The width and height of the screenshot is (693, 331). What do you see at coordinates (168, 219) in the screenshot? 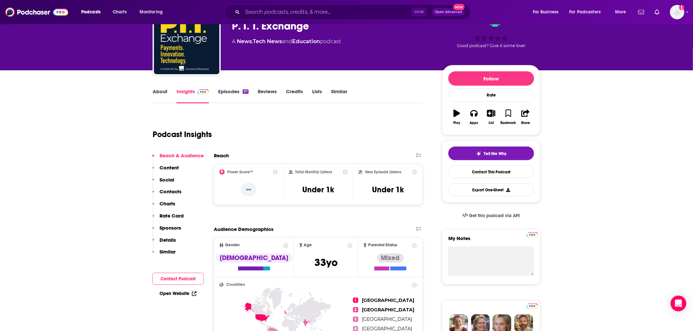
I see `button: Rate Card` at bounding box center [168, 219].